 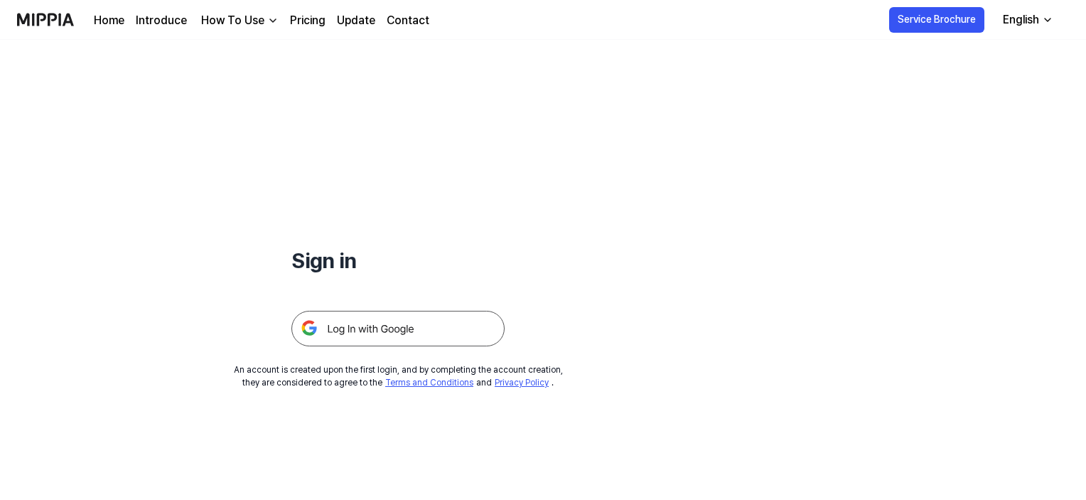 I want to click on button: How To Use, so click(x=238, y=21).